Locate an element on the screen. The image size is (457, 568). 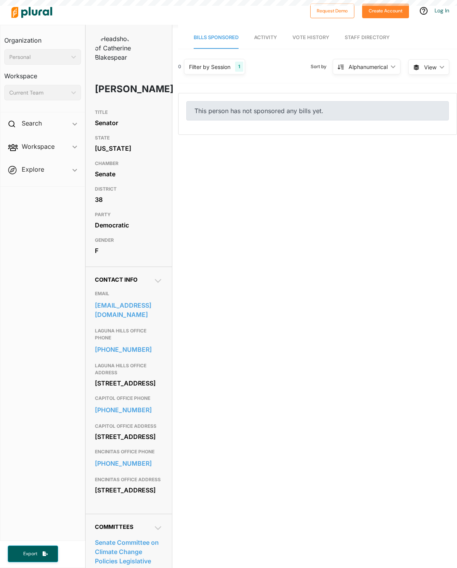
h3: DISTRICT is located at coordinates (129, 189).